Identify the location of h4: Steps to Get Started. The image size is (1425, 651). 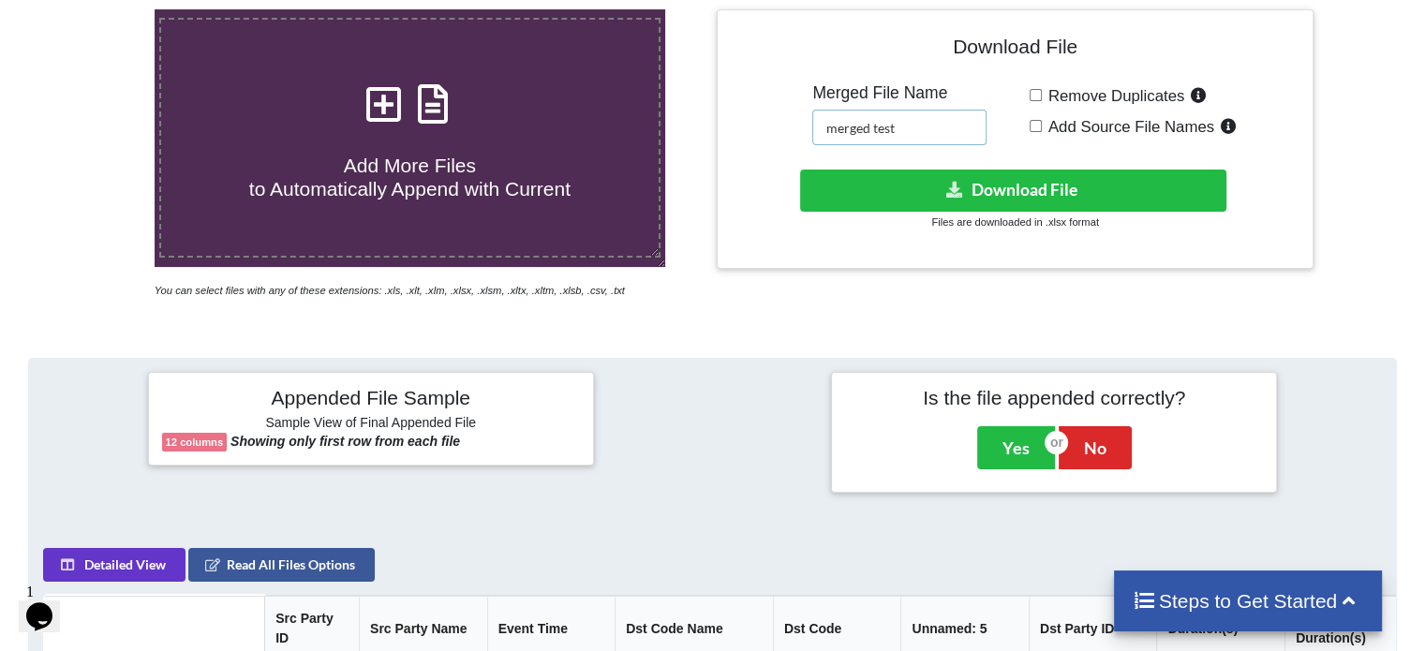
(1248, 601).